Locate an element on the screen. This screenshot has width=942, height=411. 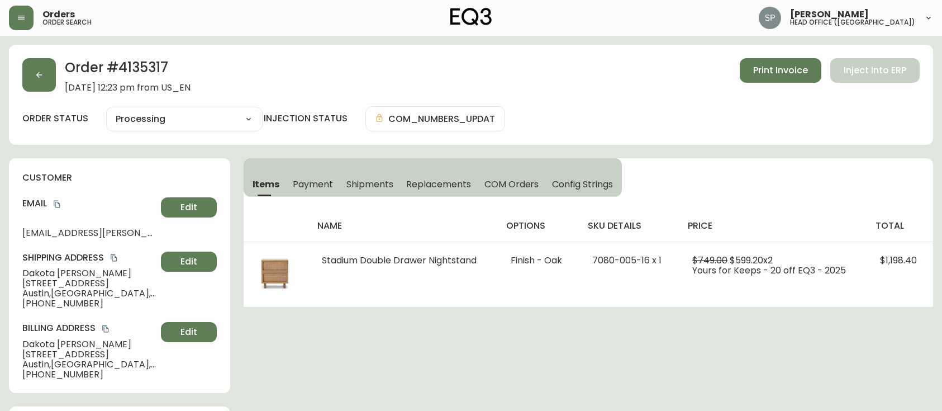
span: Shipments is located at coordinates (370, 184).